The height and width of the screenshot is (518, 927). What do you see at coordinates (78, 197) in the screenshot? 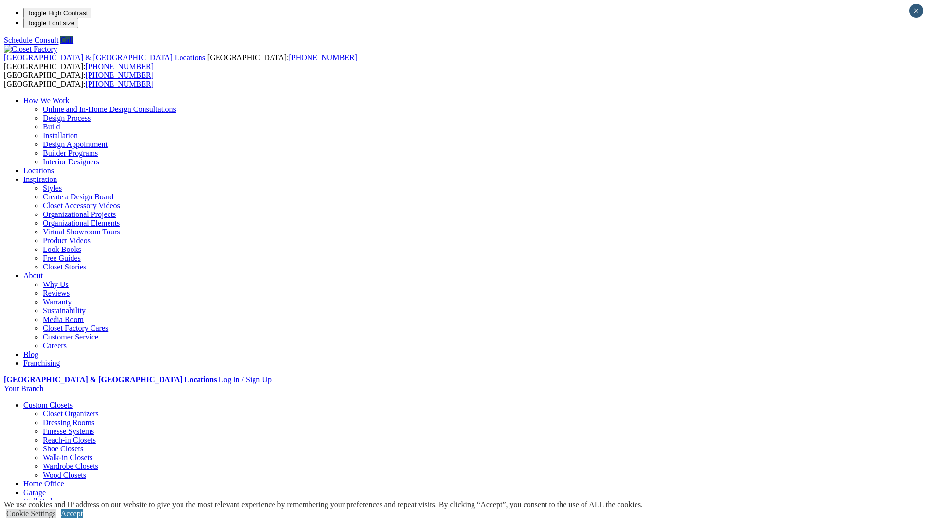
I see `a: Create a Design Board` at bounding box center [78, 197].